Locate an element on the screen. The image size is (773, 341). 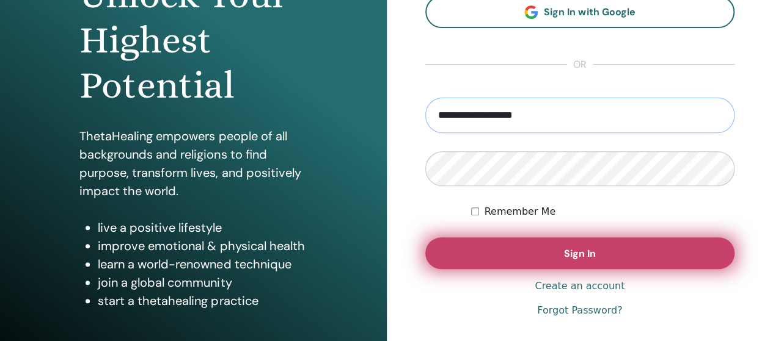
span: Sign In with Google is located at coordinates (589, 12).